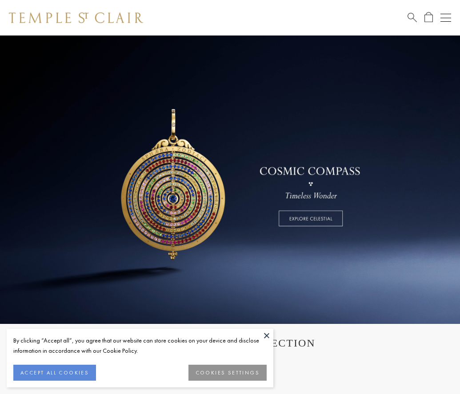  I want to click on button: ACCEPT ALL COOKIES, so click(55, 373).